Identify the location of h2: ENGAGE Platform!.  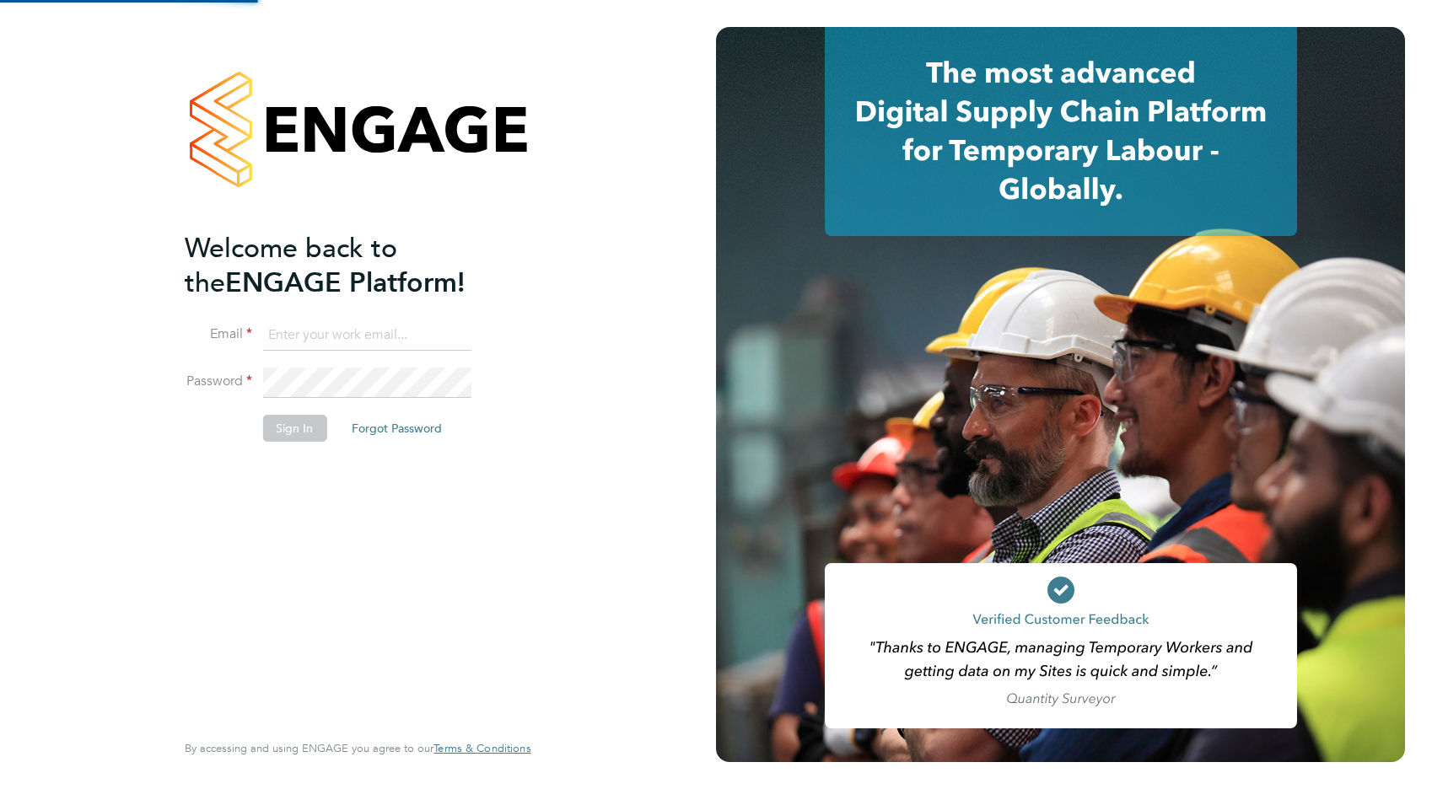
(349, 266).